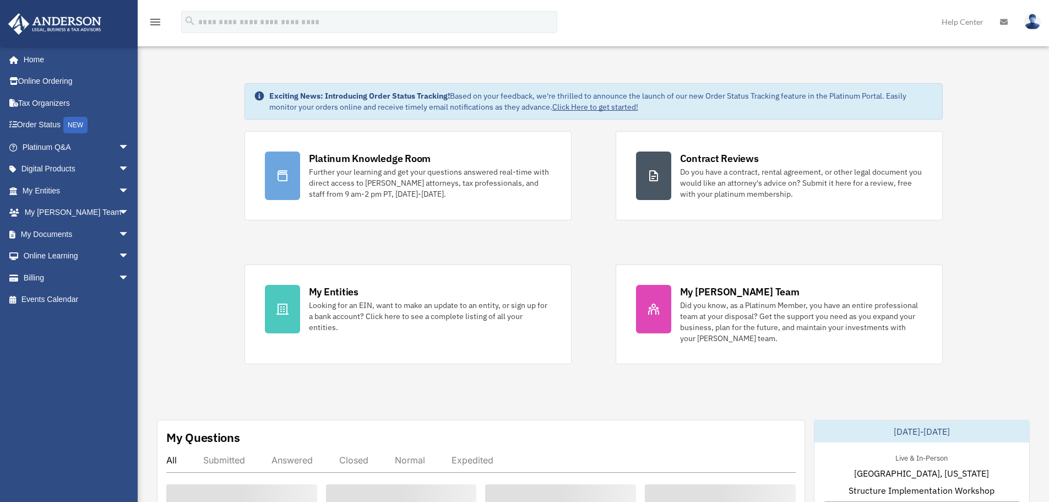 The width and height of the screenshot is (1049, 502). Describe the element at coordinates (801, 322) in the screenshot. I see `div: Did you know, as a Platinum Member, you have an entire professional team at your disposal? Get th...` at that location.